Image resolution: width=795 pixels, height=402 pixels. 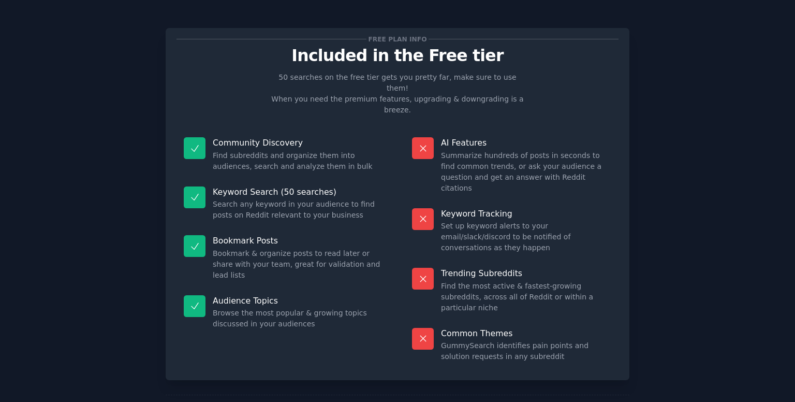 I want to click on p: Audience Topics, so click(x=298, y=300).